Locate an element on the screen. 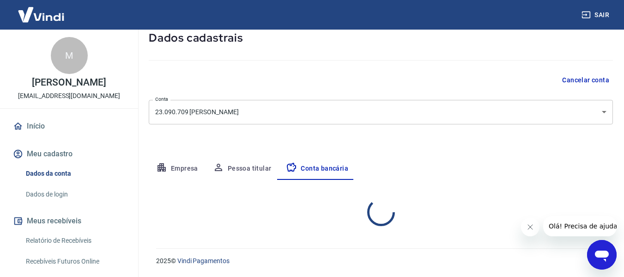 Image resolution: width=624 pixels, height=277 pixels. button: Empresa is located at coordinates (177, 169).